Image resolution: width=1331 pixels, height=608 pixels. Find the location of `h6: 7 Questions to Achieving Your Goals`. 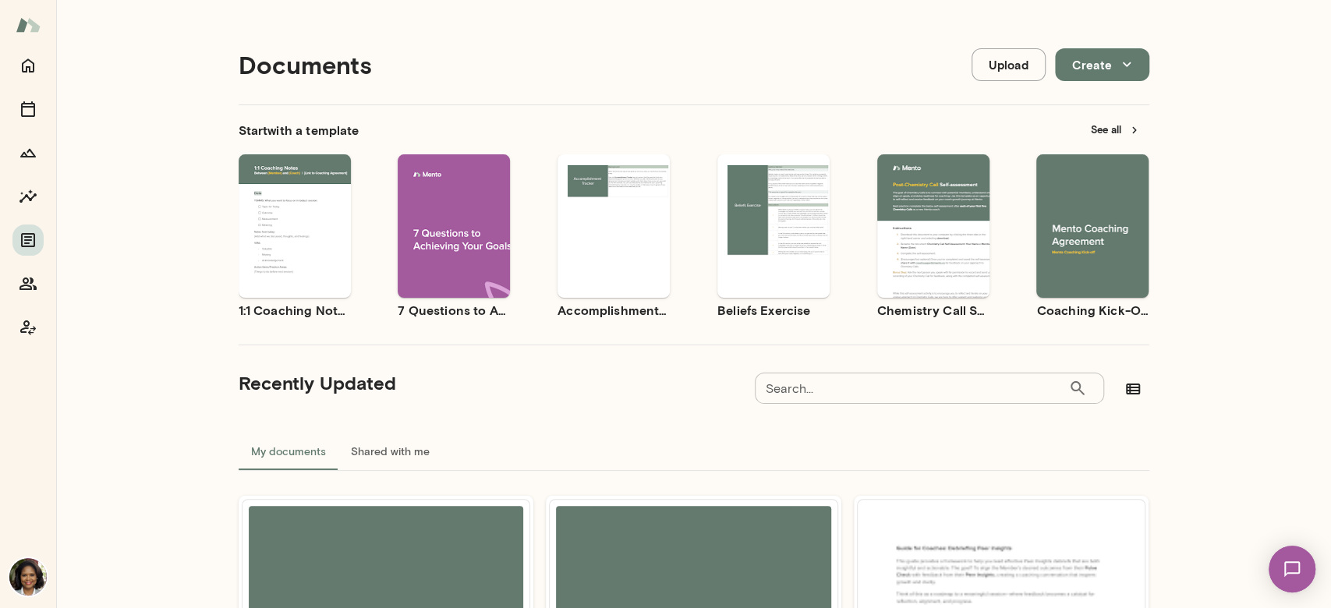

h6: 7 Questions to Achieving Your Goals is located at coordinates (454, 310).